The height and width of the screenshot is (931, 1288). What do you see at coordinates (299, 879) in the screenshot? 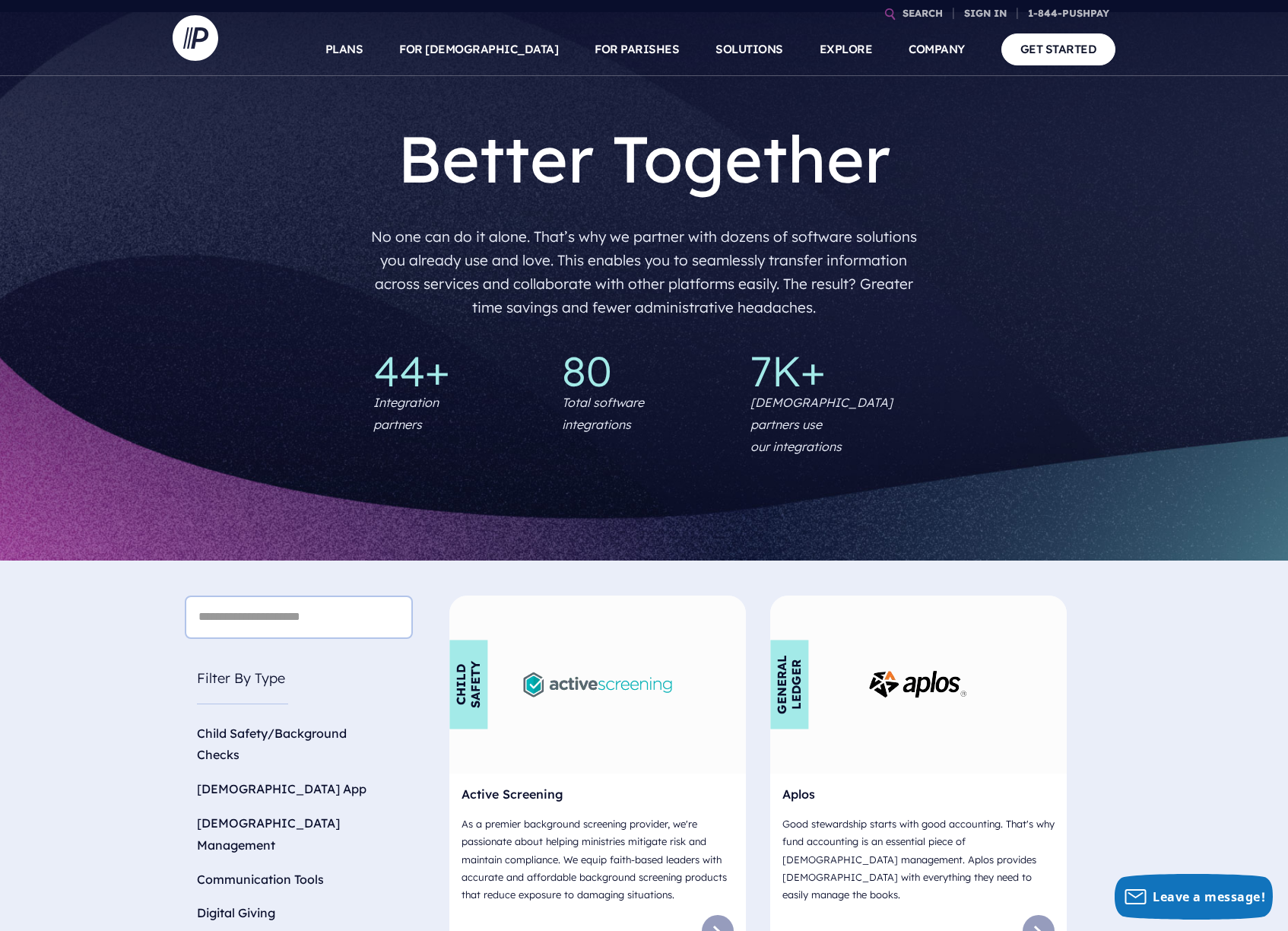
I see `li: Communication Tools` at bounding box center [299, 879].